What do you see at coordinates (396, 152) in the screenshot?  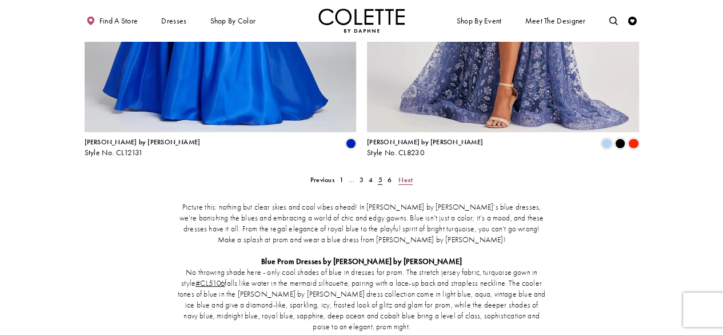 I see `span: Style No. CL8230` at bounding box center [396, 152].